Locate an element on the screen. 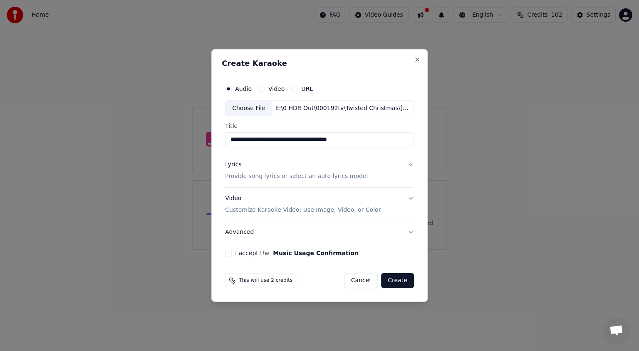  h2: Create Karaoke is located at coordinates (320, 63).